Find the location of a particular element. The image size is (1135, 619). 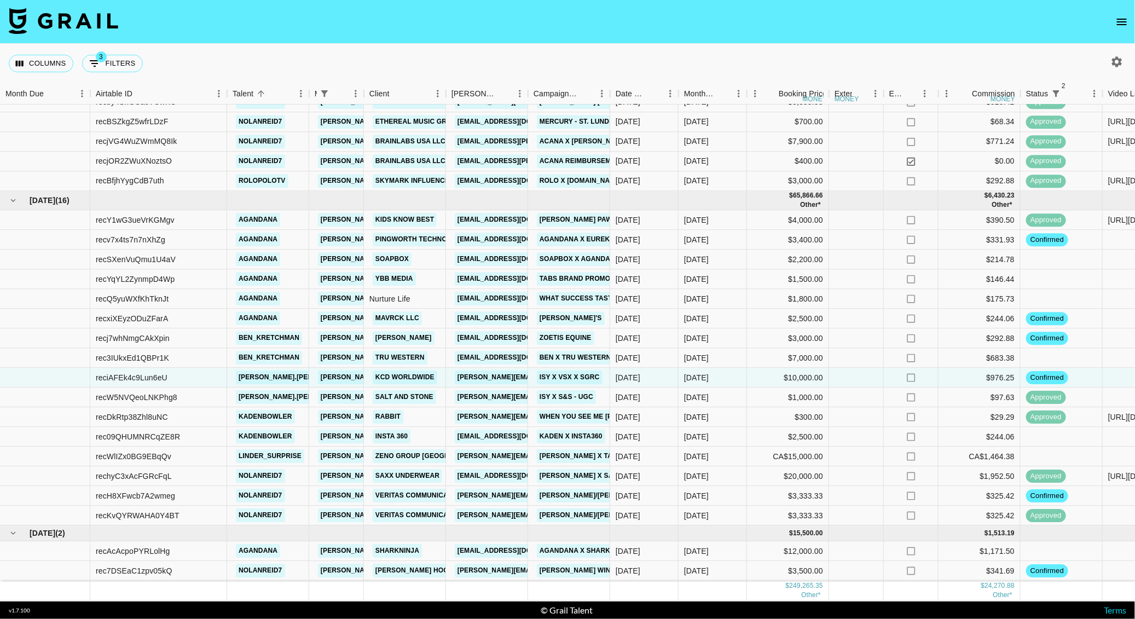

div: $3,000.00 is located at coordinates (788, 339).